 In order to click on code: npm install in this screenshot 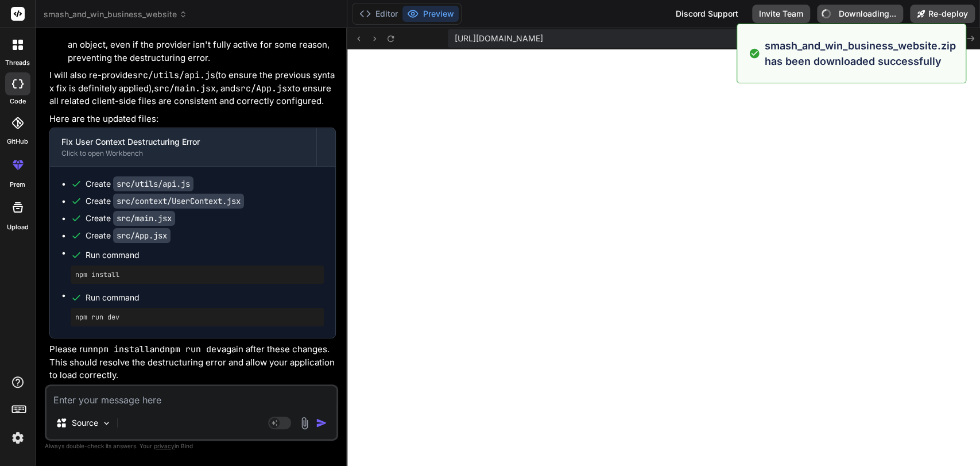, I will do `click(121, 349)`.